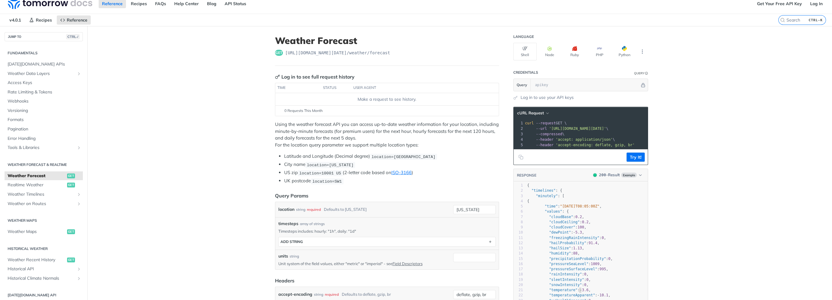  Describe the element at coordinates (44, 74) in the screenshot. I see `a: Weather Data LayersShow subpages for Weather Data Layers` at that location.